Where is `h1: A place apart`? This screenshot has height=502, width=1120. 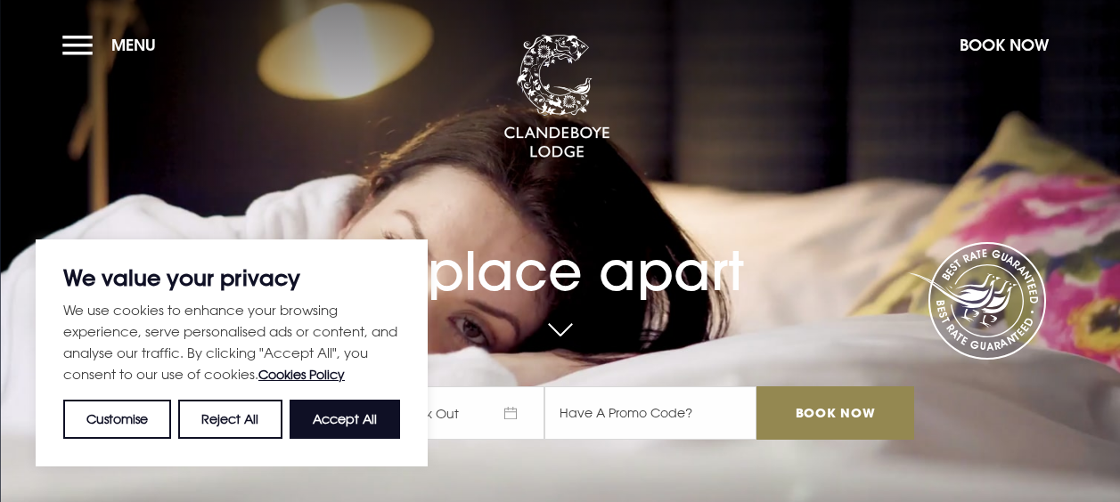 h1: A place apart is located at coordinates (559, 256).